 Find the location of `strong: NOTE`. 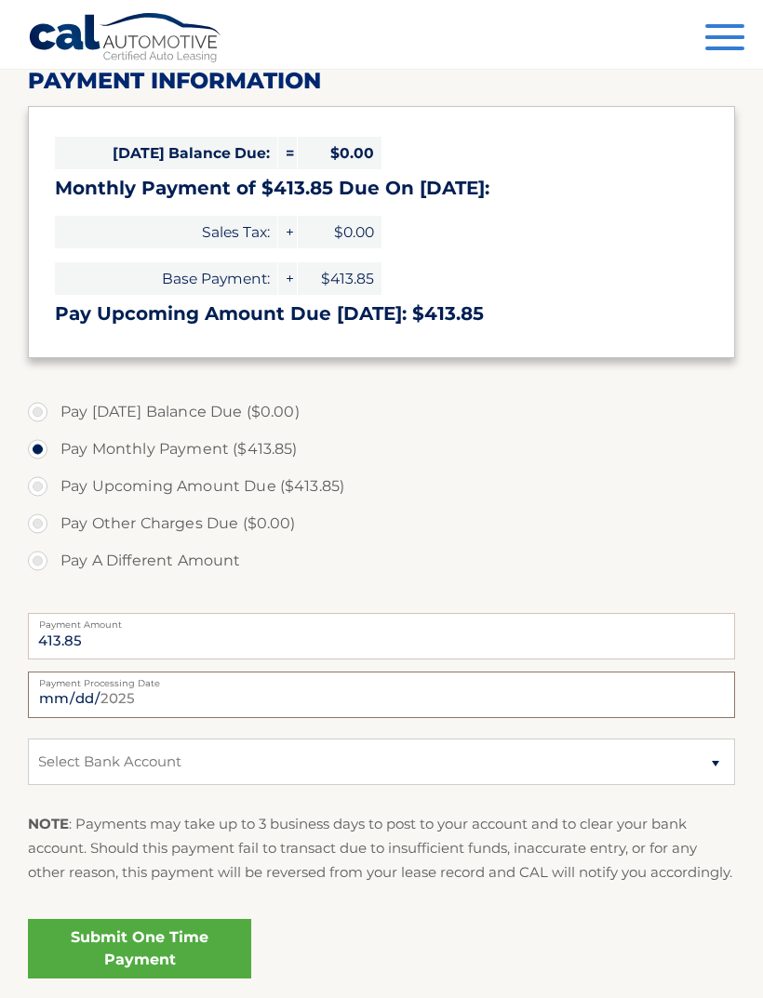

strong: NOTE is located at coordinates (48, 823).